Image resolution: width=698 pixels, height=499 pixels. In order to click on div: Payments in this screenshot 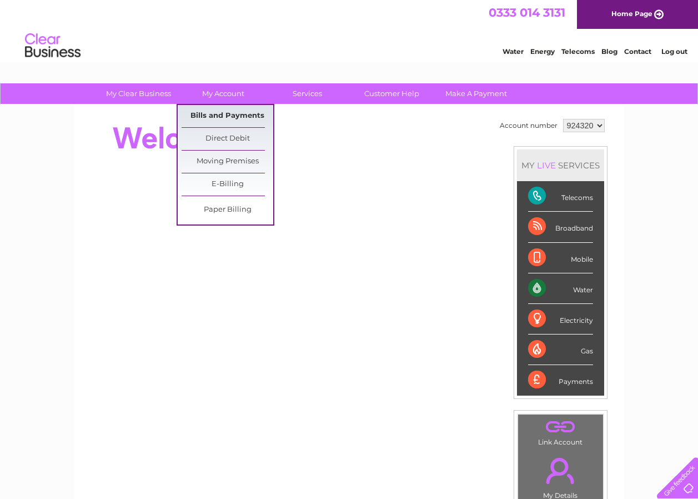, I will do `click(560, 380)`.